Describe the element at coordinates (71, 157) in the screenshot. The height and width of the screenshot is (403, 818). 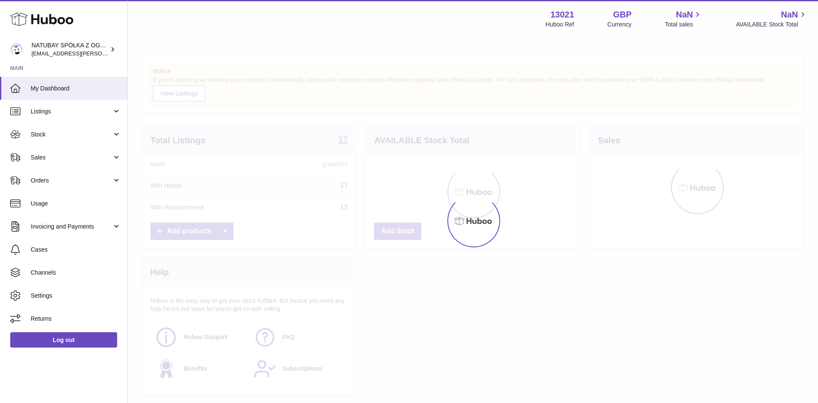
I see `span: Sales` at that location.